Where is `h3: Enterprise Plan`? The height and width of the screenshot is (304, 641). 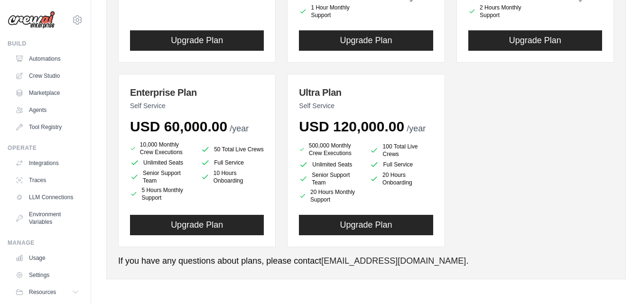 h3: Enterprise Plan is located at coordinates (197, 92).